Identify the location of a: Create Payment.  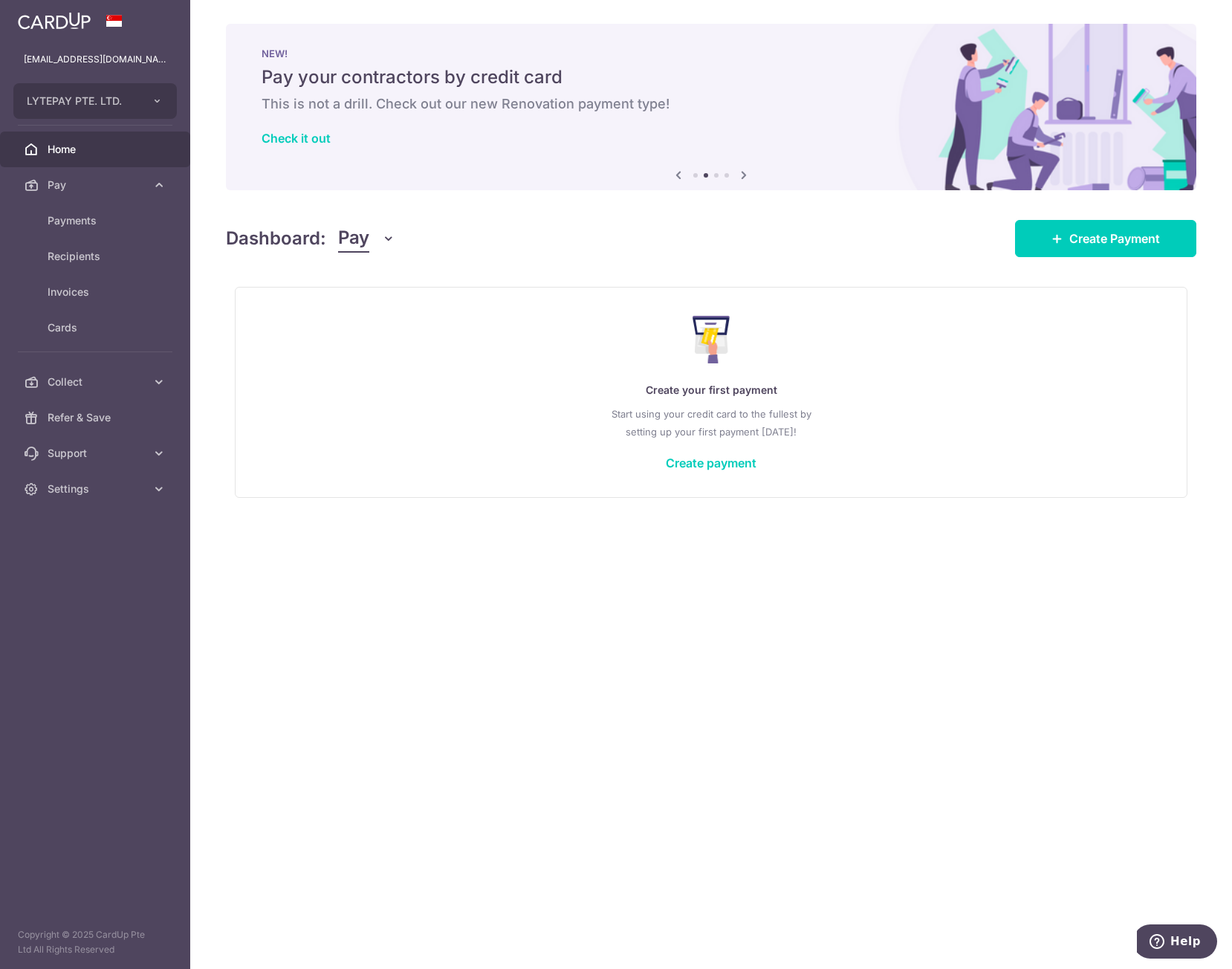
(1105, 239).